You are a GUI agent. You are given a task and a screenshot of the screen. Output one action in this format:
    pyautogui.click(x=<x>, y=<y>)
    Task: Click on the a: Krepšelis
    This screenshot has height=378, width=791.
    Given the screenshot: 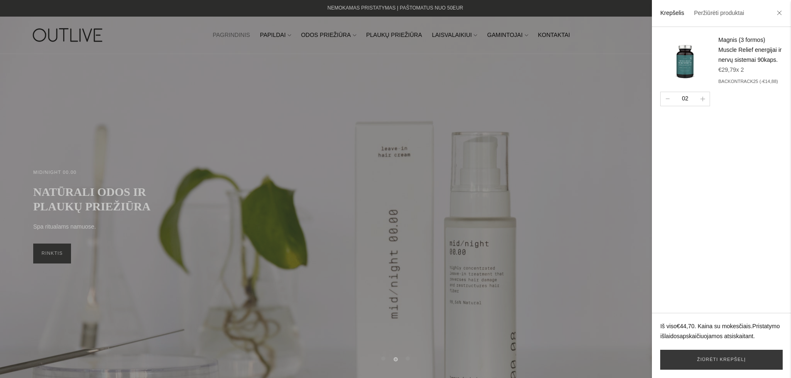 What is the action you would take?
    pyautogui.click(x=673, y=13)
    